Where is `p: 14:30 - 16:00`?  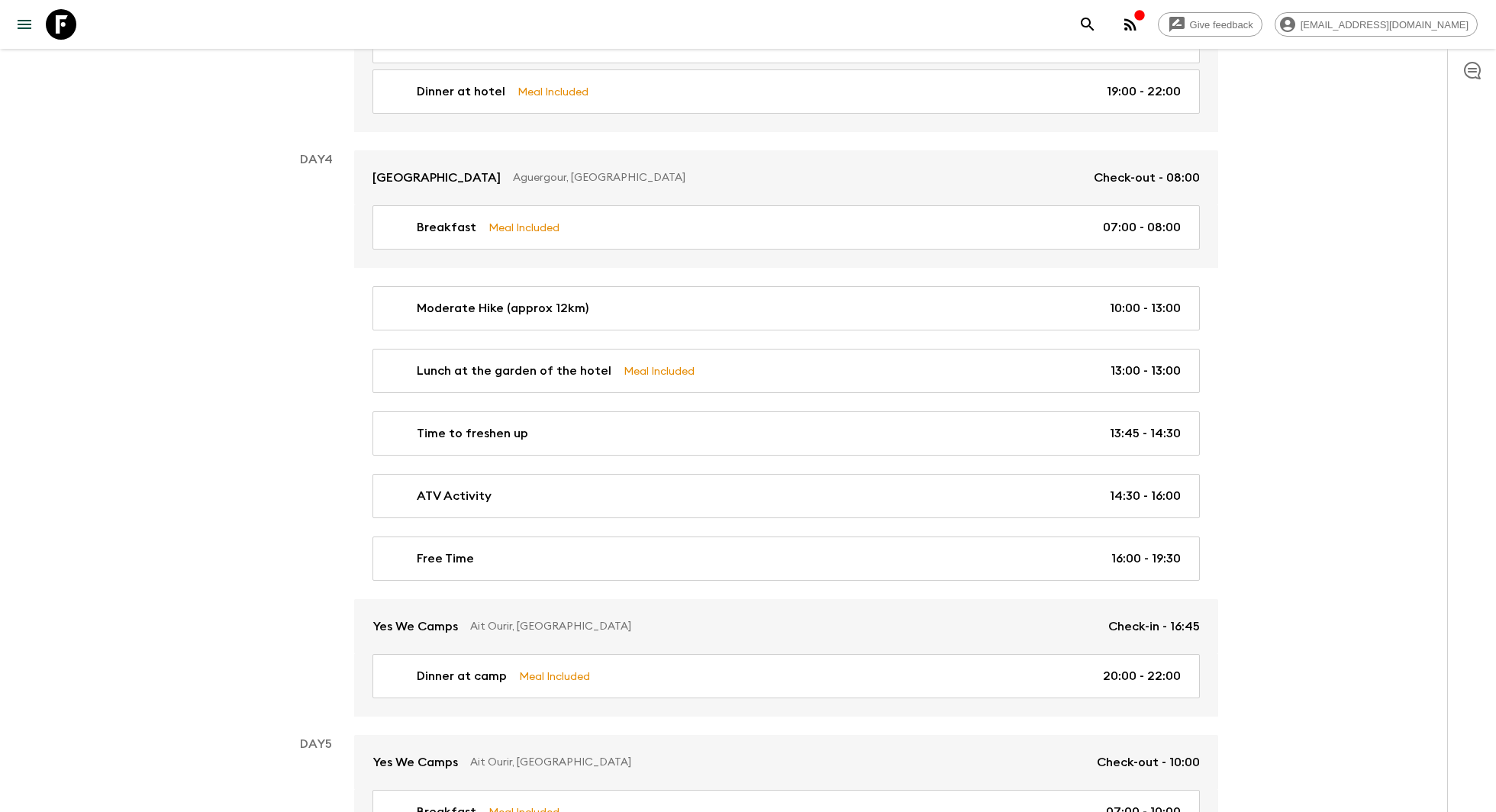
p: 14:30 - 16:00 is located at coordinates (1145, 496).